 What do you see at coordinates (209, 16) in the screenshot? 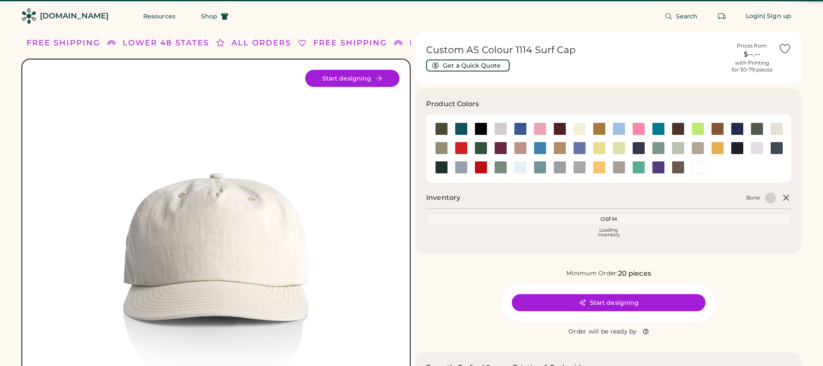
I see `span: Shop` at bounding box center [209, 16].